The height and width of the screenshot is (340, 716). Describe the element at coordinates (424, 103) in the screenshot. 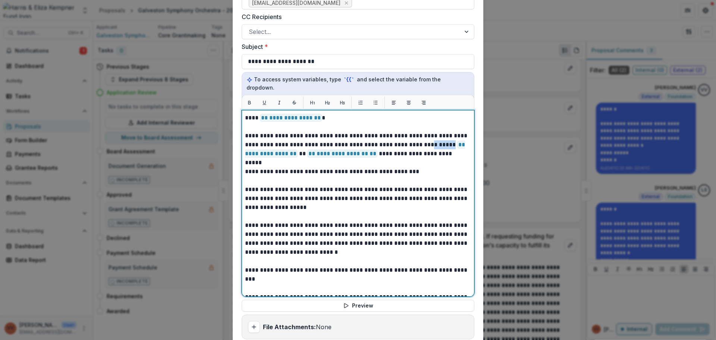

I see `button: Align right` at that location.